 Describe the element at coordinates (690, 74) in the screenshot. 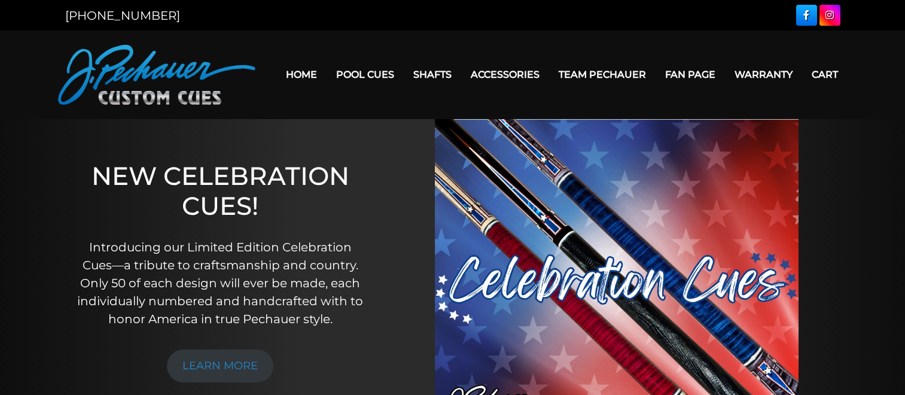

I see `a: Fan Page` at that location.